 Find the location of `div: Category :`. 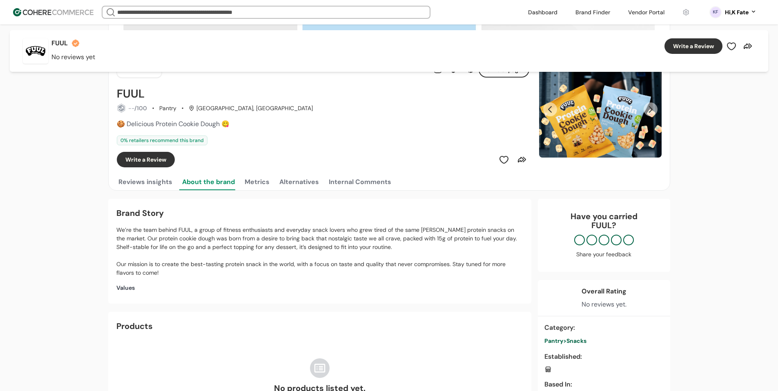

div: Category : is located at coordinates (604, 328).